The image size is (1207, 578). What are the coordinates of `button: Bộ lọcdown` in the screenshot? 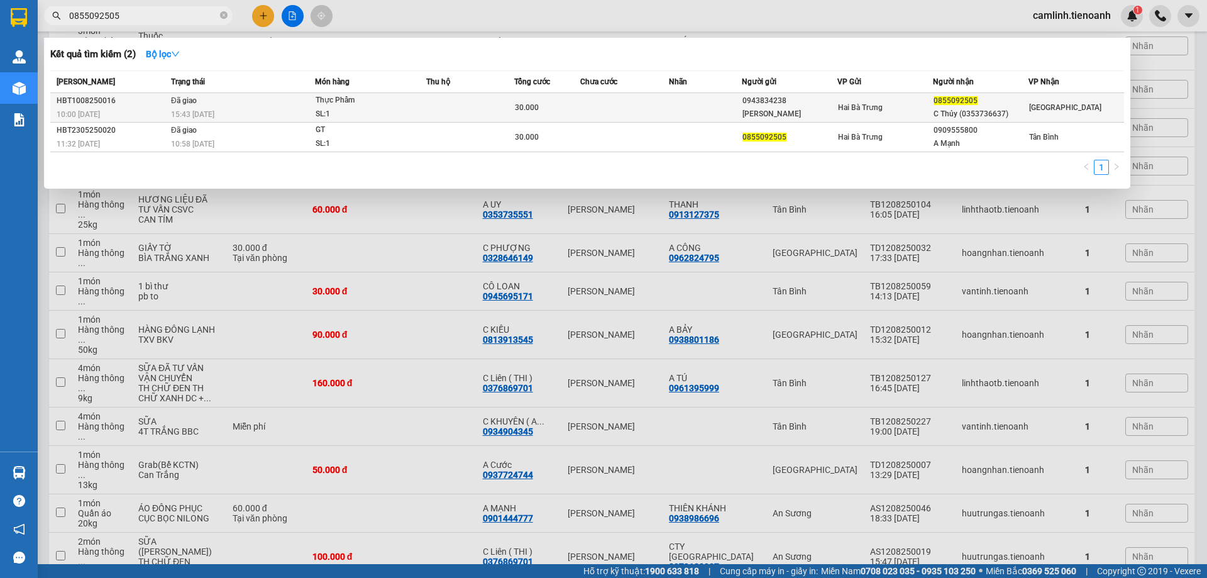 It's located at (163, 54).